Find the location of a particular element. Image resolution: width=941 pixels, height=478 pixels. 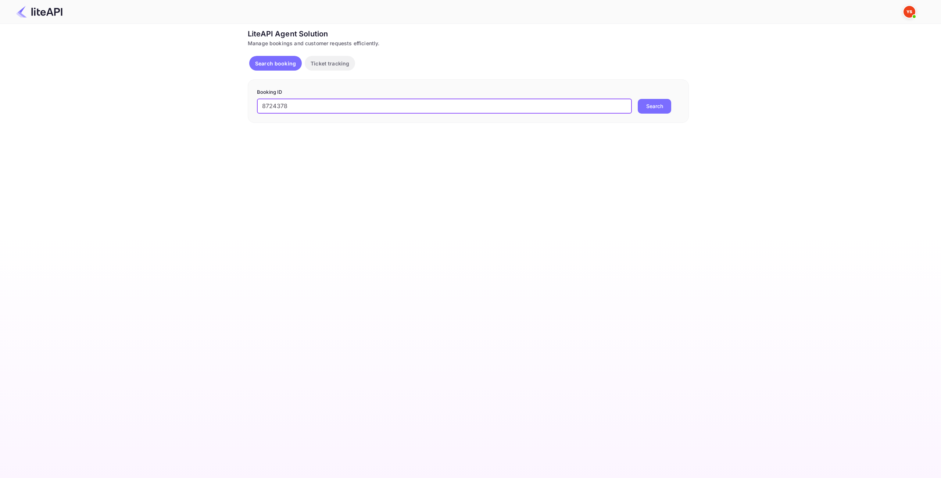

div: LiteAPI Agent Solution is located at coordinates (468, 34).